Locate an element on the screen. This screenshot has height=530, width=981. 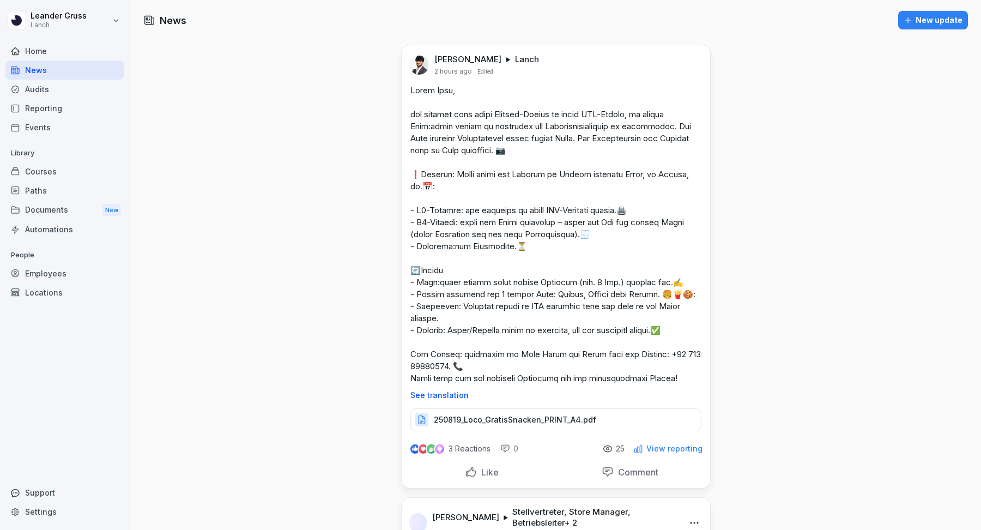
a: Paths is located at coordinates (65, 190).